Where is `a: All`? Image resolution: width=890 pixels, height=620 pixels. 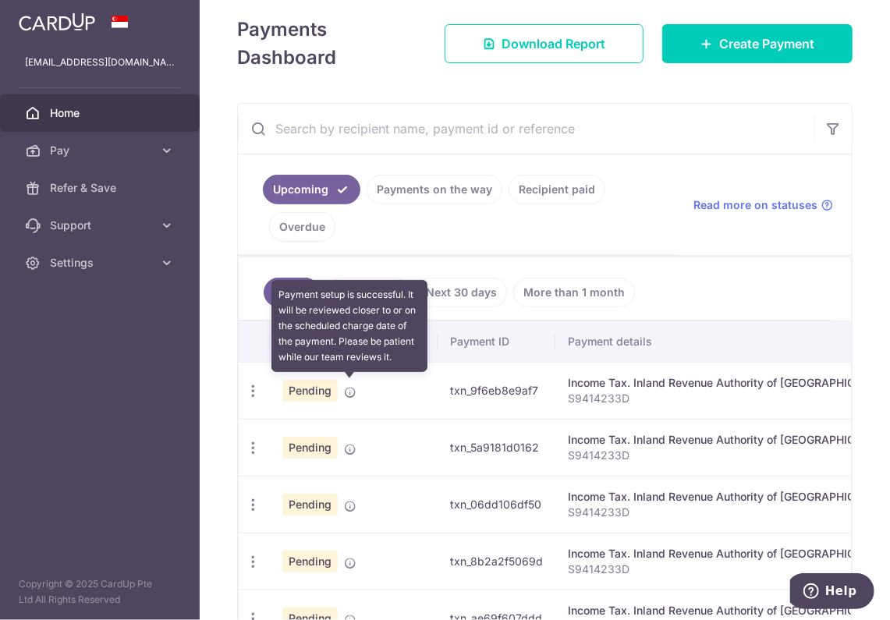 a: All is located at coordinates (292, 293).